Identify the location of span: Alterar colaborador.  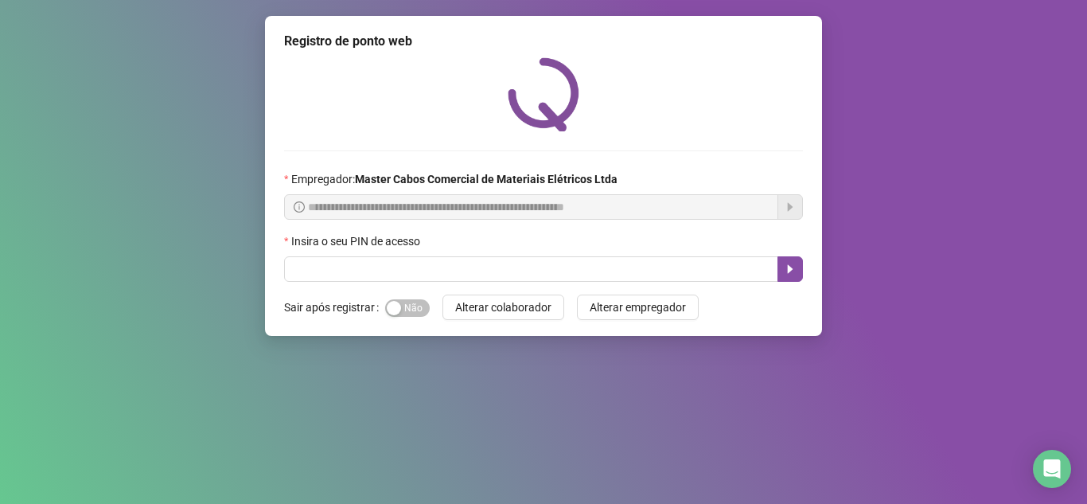
(503, 307).